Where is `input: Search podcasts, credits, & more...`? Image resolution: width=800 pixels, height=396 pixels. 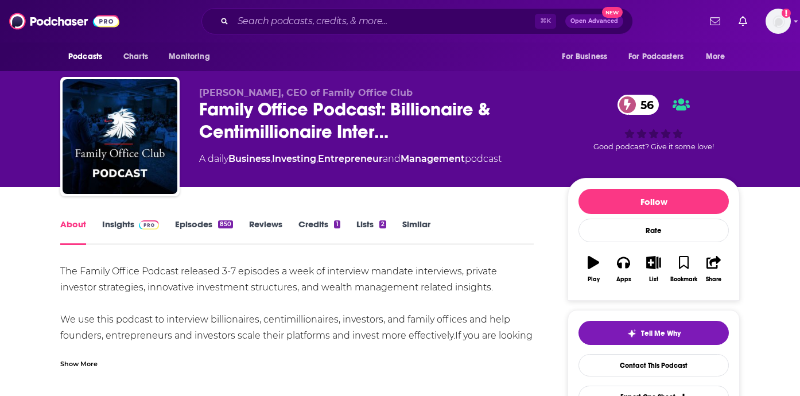 input: Search podcasts, credits, & more... is located at coordinates (384, 21).